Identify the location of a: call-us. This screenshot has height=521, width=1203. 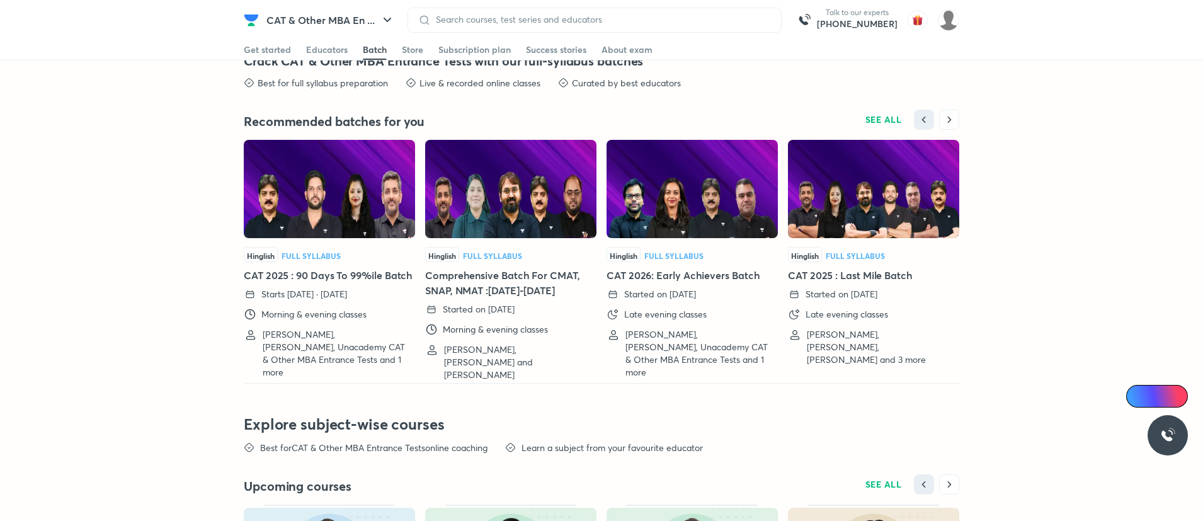
(805, 20).